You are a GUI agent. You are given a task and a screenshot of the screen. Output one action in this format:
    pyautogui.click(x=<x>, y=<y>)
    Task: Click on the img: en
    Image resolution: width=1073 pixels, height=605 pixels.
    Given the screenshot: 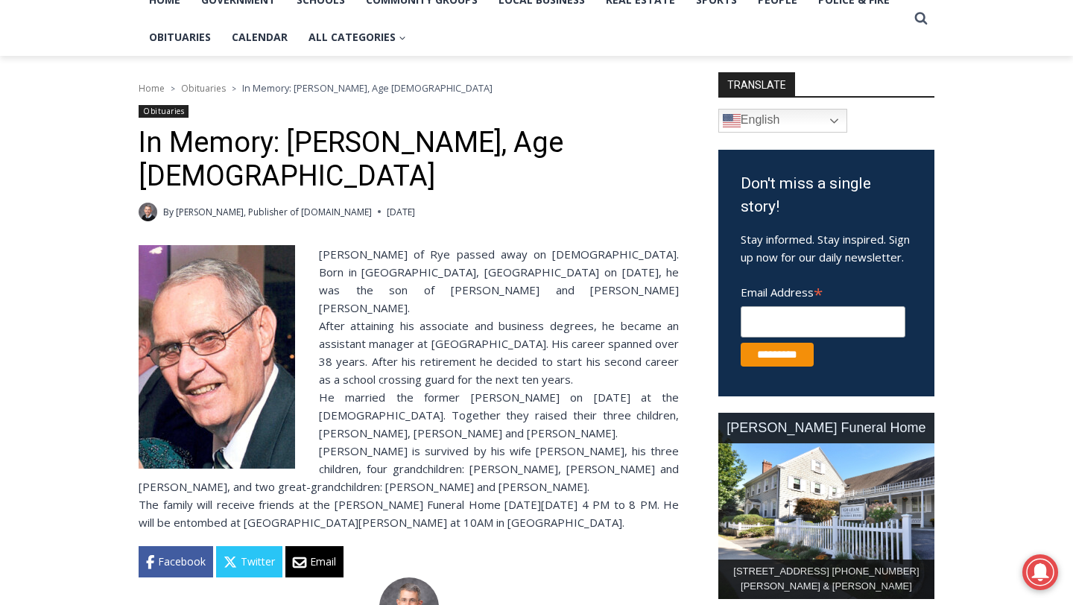 What is the action you would take?
    pyautogui.click(x=732, y=121)
    